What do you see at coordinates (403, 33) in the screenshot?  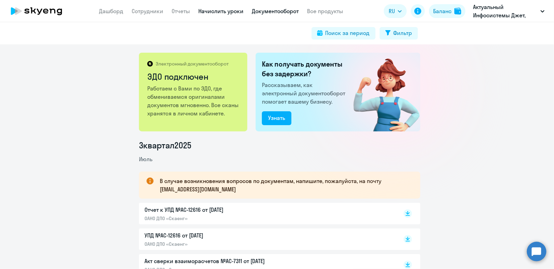 I see `div: Фильтр` at bounding box center [403, 33].